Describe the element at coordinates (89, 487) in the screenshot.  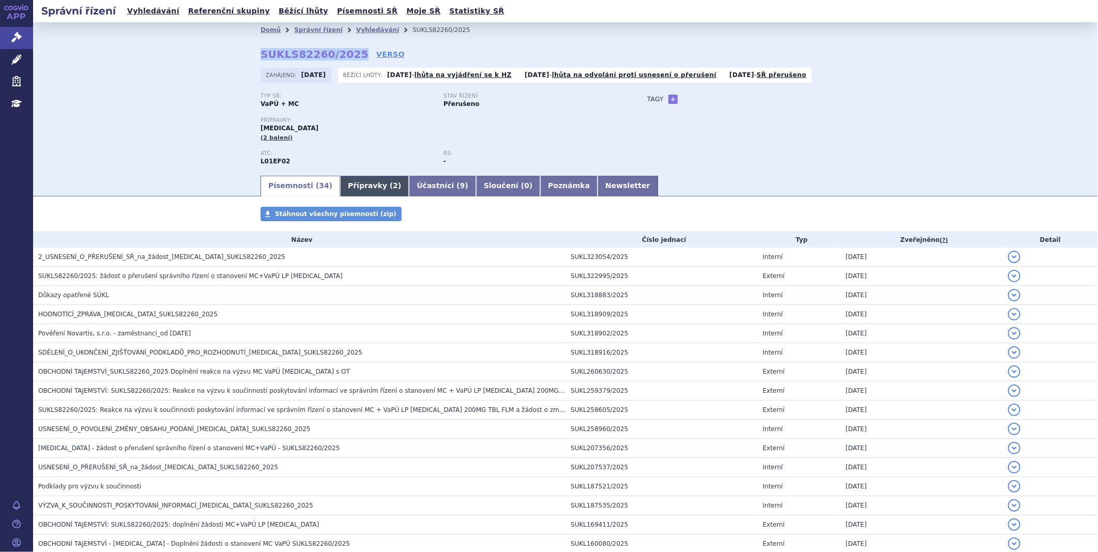
I see `span: Podklady pro výzvu k součinnosti` at that location.